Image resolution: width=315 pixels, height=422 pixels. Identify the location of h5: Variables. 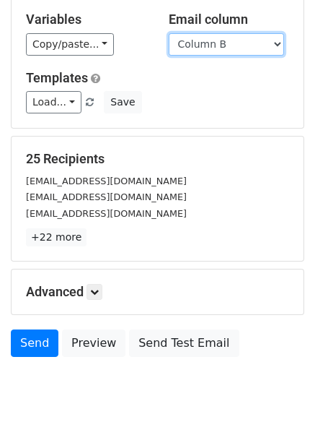
(87, 19).